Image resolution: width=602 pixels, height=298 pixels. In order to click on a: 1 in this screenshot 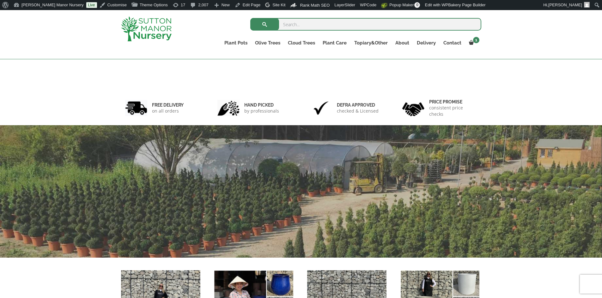, I will do `click(473, 43)`.